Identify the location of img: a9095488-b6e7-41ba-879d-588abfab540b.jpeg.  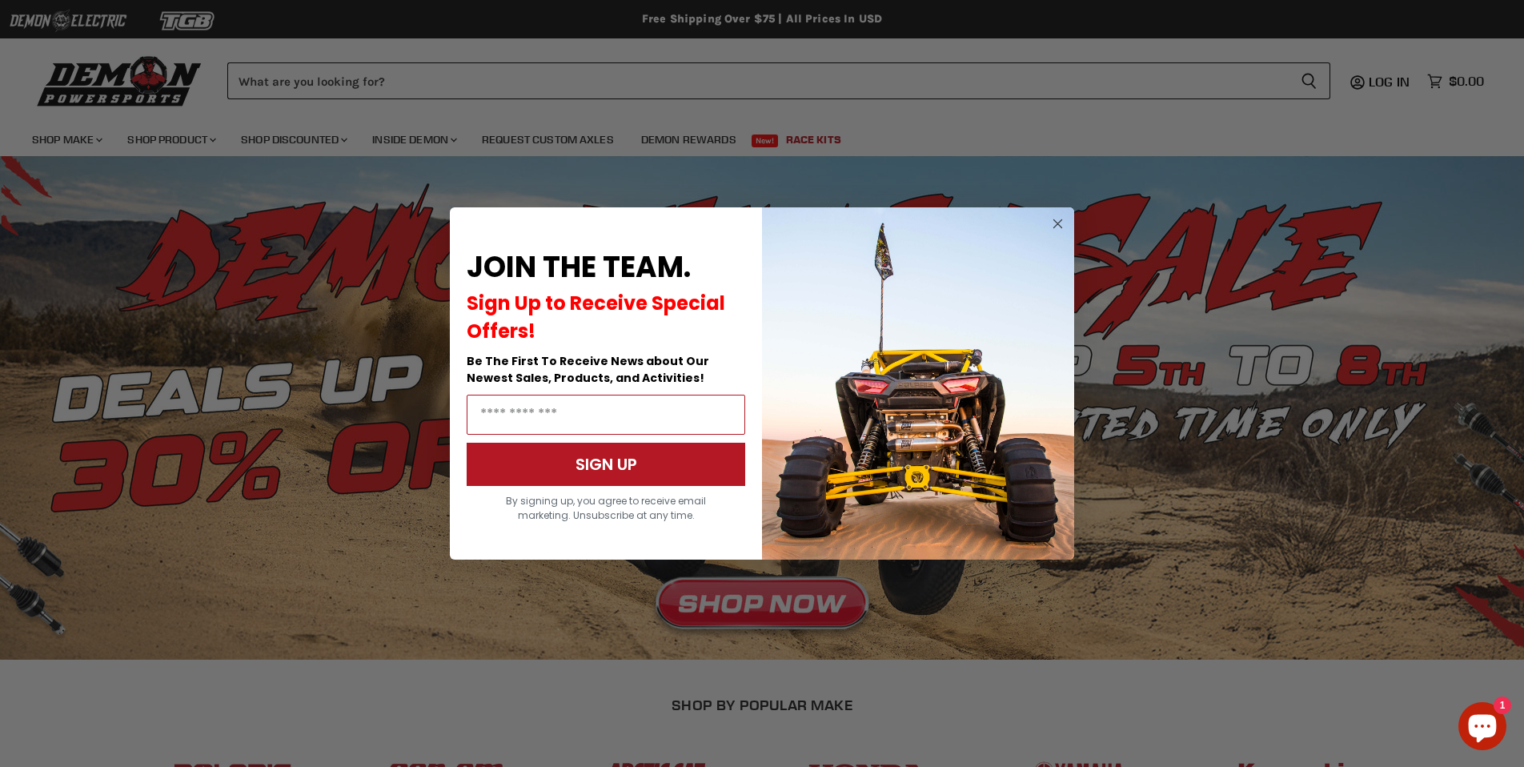
(918, 383).